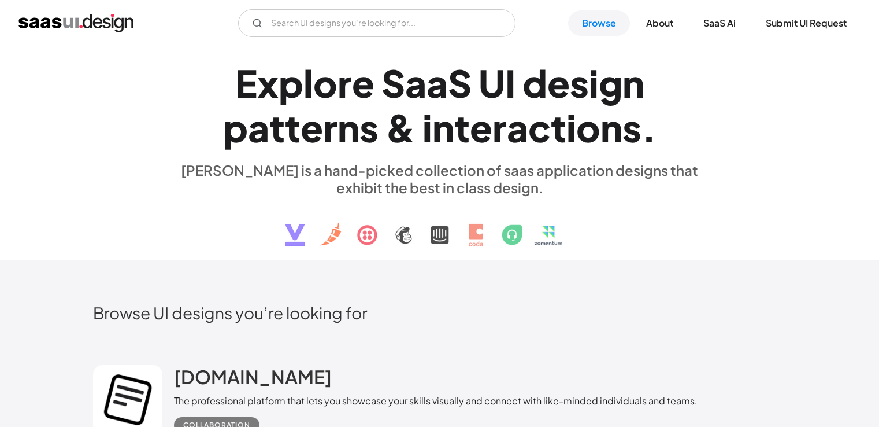 This screenshot has width=879, height=427. What do you see at coordinates (599, 23) in the screenshot?
I see `a: Browse` at bounding box center [599, 23].